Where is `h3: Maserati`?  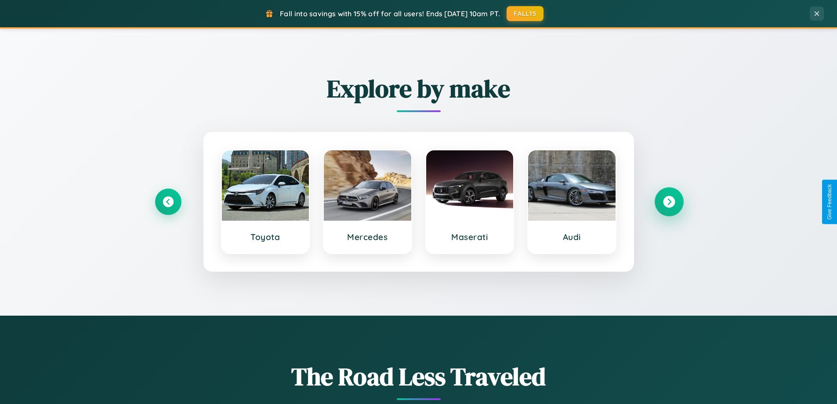 h3: Maserati is located at coordinates (470, 237).